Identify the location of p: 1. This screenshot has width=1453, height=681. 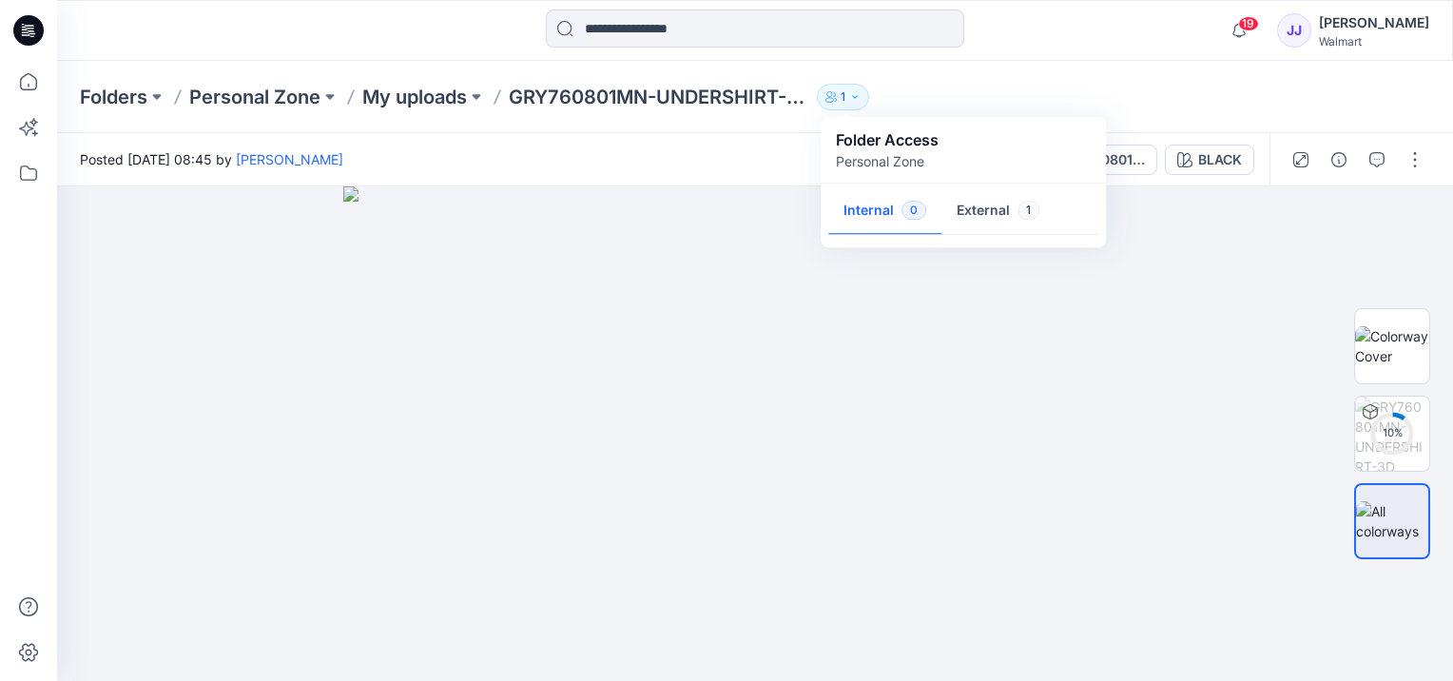
(842, 97).